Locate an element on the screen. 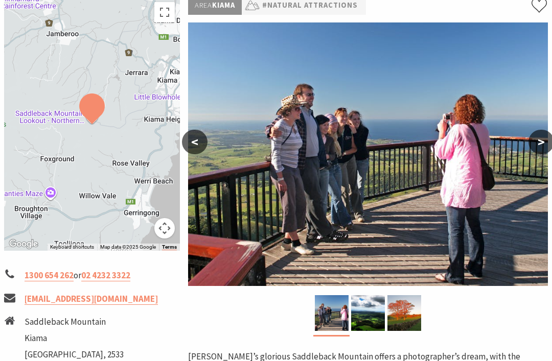  a: Click to see this area on Google Maps is located at coordinates (24, 244).